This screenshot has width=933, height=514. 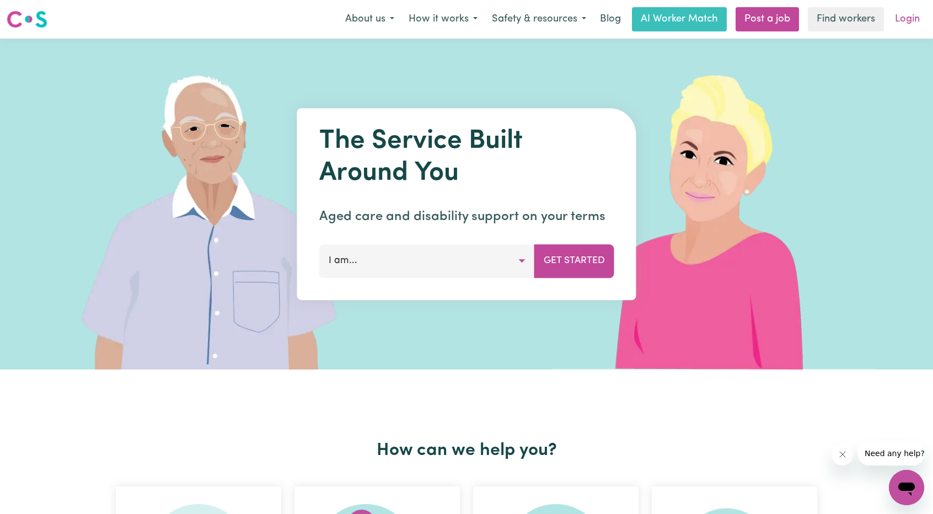 What do you see at coordinates (907, 19) in the screenshot?
I see `a: Login` at bounding box center [907, 19].